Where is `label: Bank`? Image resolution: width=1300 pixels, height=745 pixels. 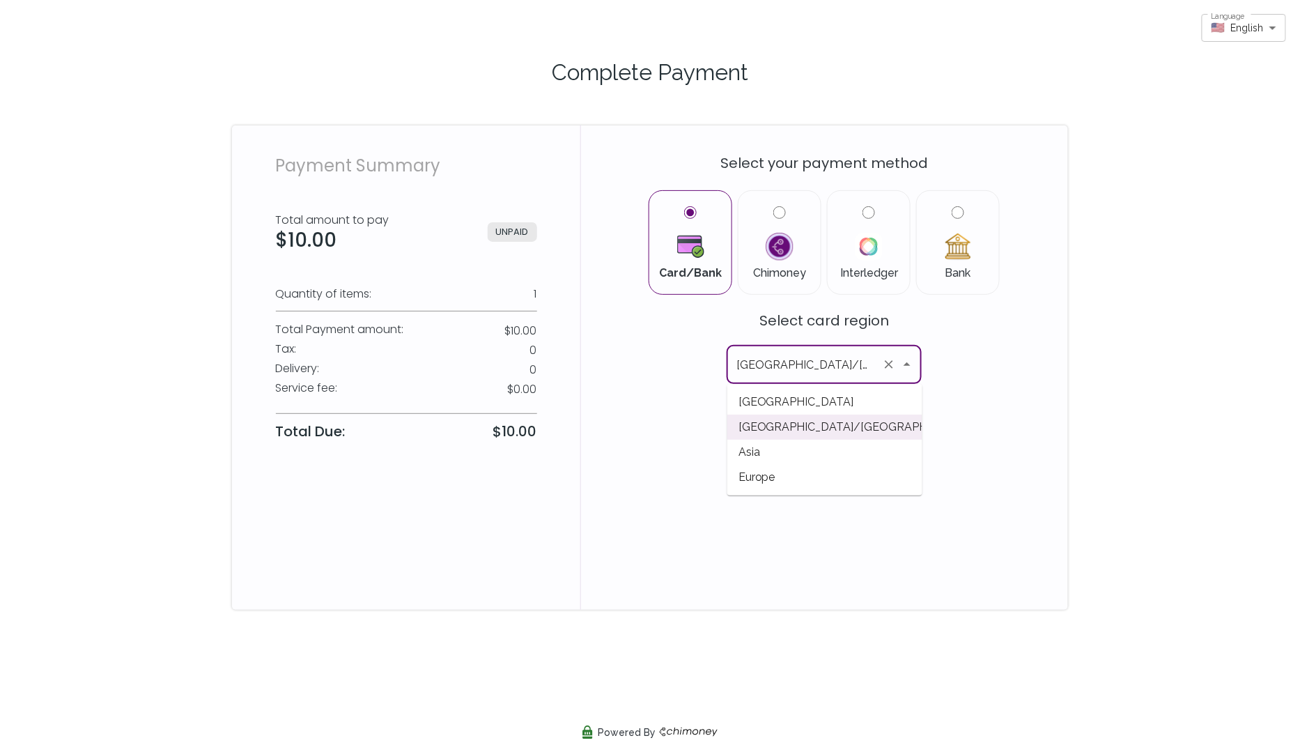
label: Bank is located at coordinates (958, 242).